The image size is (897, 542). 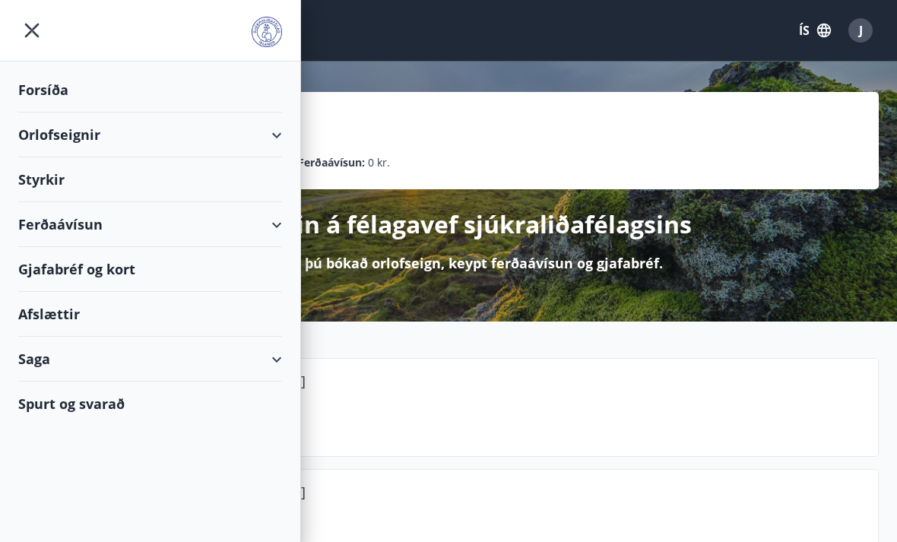 What do you see at coordinates (150, 179) in the screenshot?
I see `div: Styrkir` at bounding box center [150, 179].